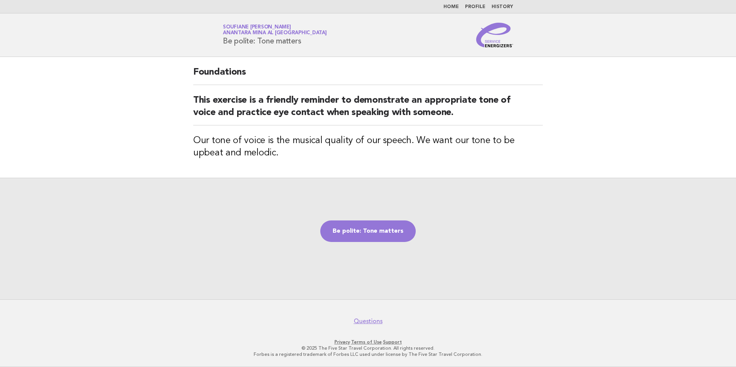  What do you see at coordinates (502, 7) in the screenshot?
I see `a: History` at bounding box center [502, 7].